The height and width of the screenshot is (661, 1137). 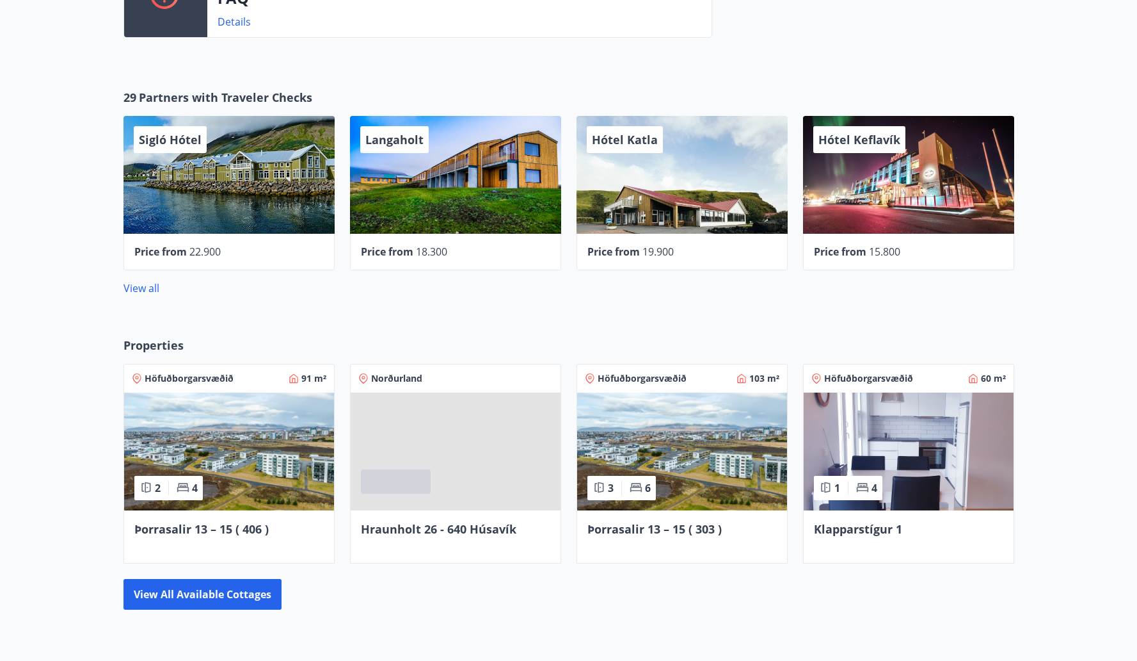 I want to click on span: 2, so click(x=157, y=488).